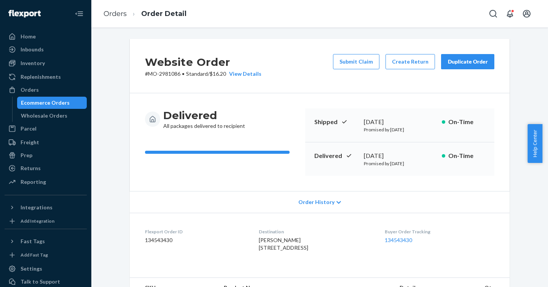 Image resolution: width=548 pixels, height=287 pixels. What do you see at coordinates (31, 269) in the screenshot?
I see `div: Settings` at bounding box center [31, 269].